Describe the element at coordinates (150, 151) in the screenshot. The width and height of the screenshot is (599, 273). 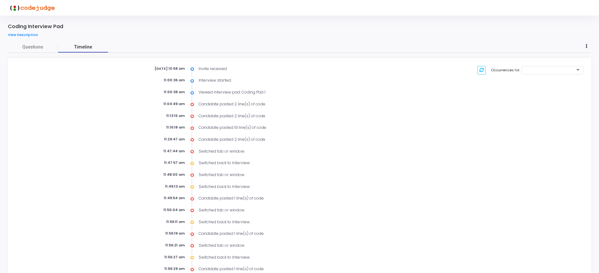
I see `div: 11:47:44 am` at that location.